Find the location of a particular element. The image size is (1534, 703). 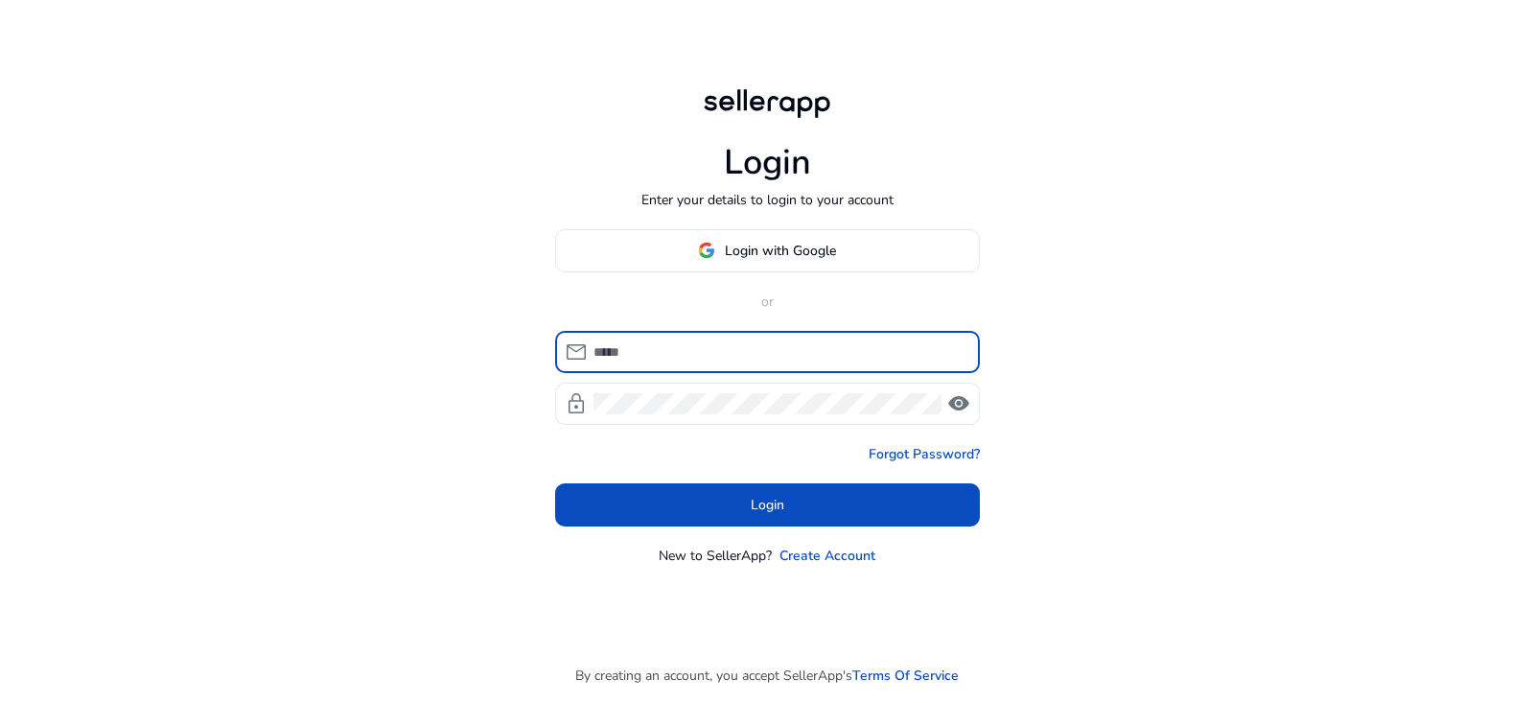

span: Login is located at coordinates (767, 504).